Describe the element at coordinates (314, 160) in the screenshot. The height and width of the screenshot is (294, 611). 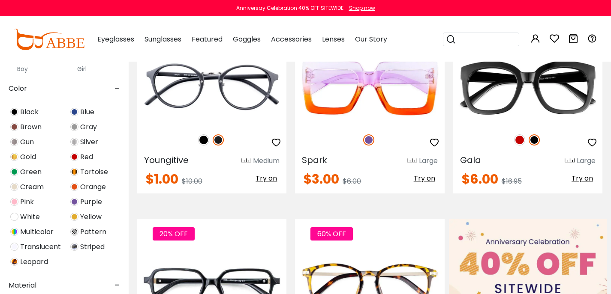
I see `span: Spark` at that location.